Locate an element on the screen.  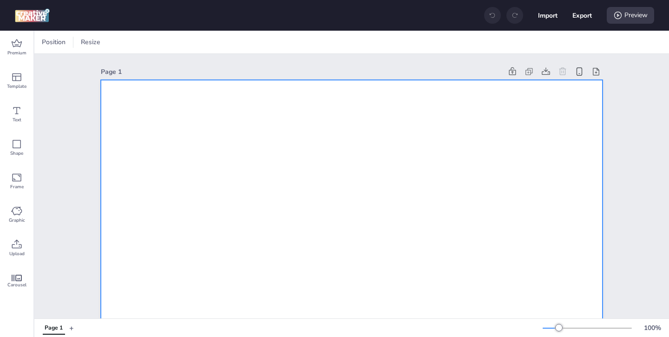
div: Preview is located at coordinates (631, 15).